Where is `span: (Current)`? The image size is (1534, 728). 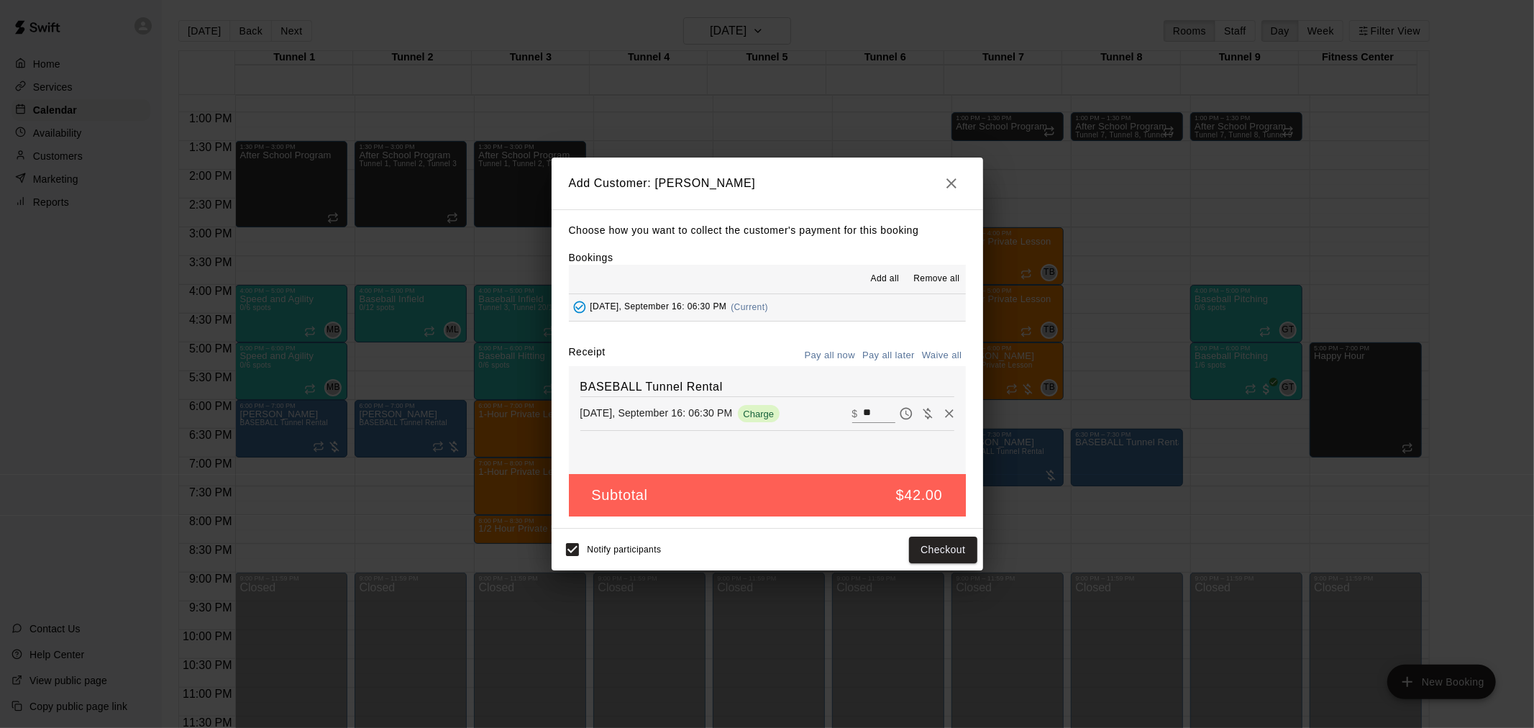 span: (Current) is located at coordinates (749, 307).